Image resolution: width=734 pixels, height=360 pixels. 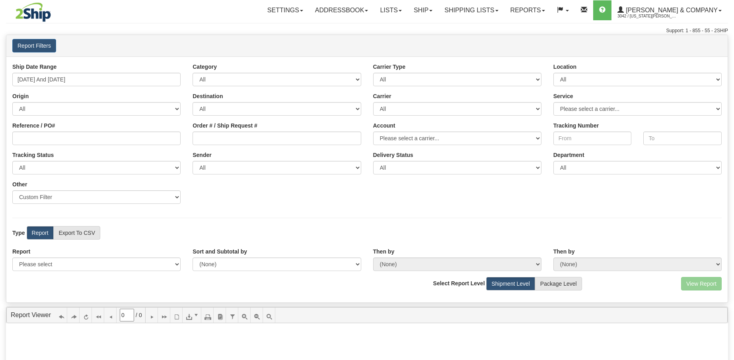 I want to click on a: Addressbook, so click(x=342, y=10).